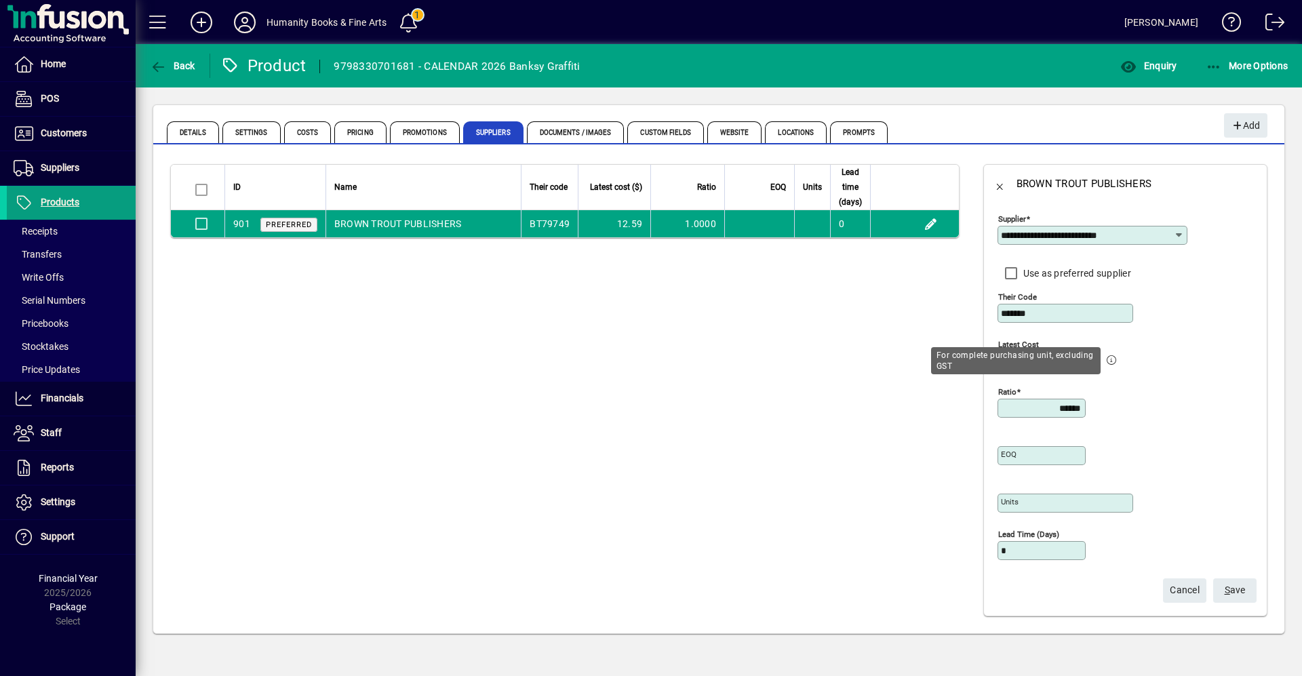 This screenshot has width=1302, height=676. What do you see at coordinates (1007, 392) in the screenshot?
I see `mat-label: Ratio` at bounding box center [1007, 392].